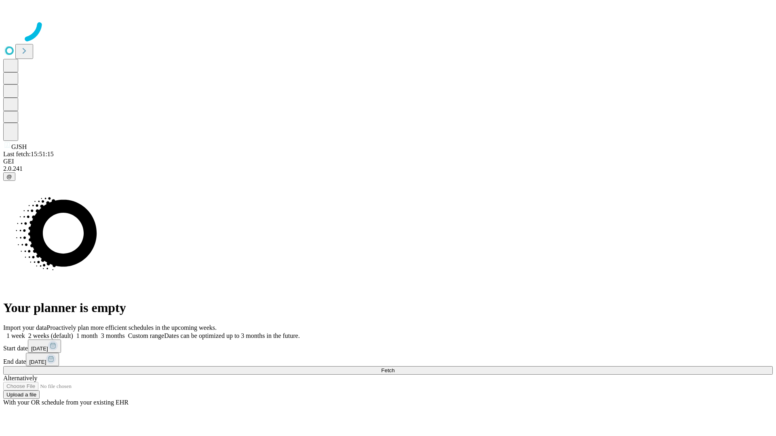 This screenshot has width=776, height=436. Describe the element at coordinates (388, 169) in the screenshot. I see `div: 2.0.241` at that location.